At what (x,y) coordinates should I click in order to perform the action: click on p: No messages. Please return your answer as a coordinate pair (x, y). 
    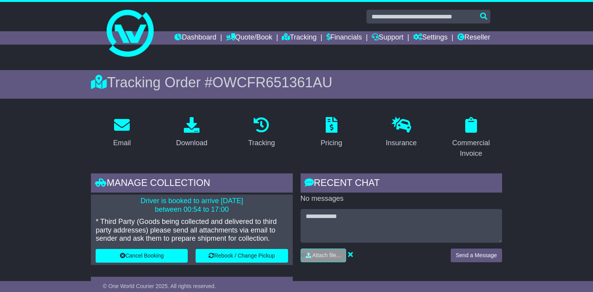
    Looking at the image, I should click on (401, 199).